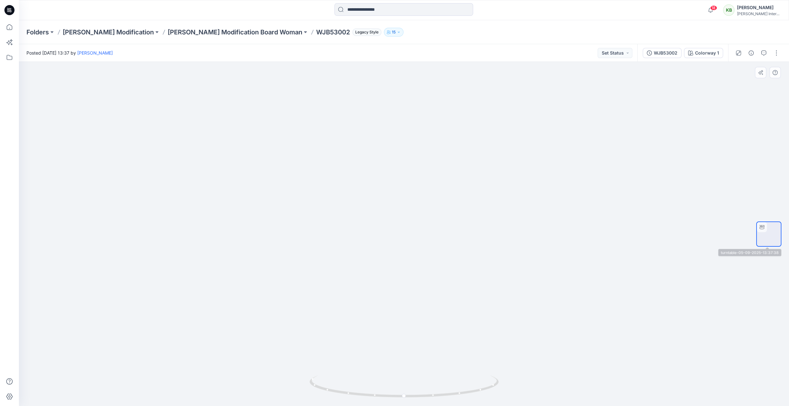  Describe the element at coordinates (714, 8) in the screenshot. I see `span: 18` at that location.